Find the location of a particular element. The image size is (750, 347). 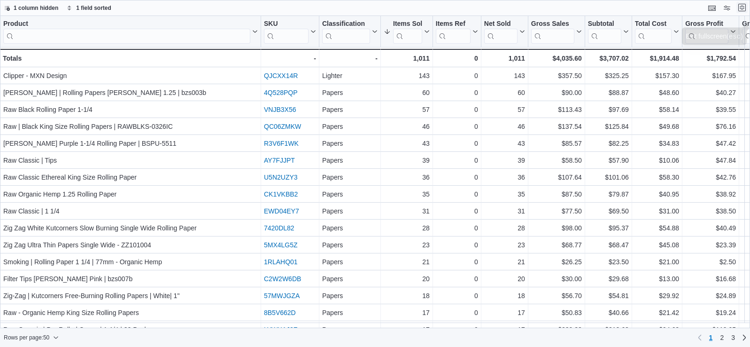

div: $90.00 is located at coordinates (557, 93).